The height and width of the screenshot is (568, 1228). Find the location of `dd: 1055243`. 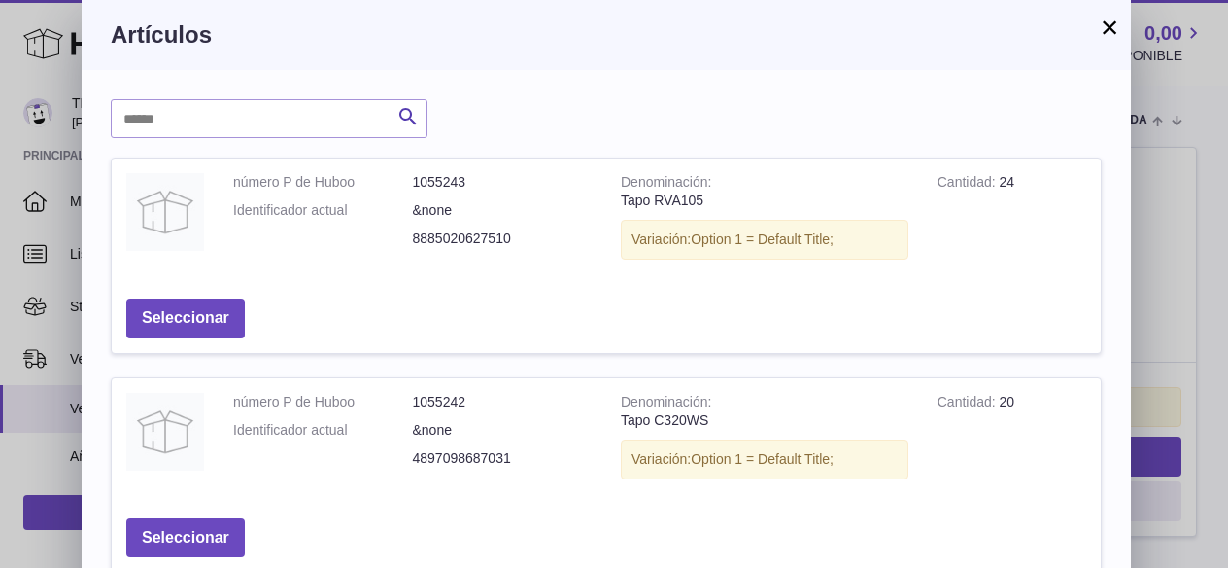

dd: 1055243 is located at coordinates (502, 182).